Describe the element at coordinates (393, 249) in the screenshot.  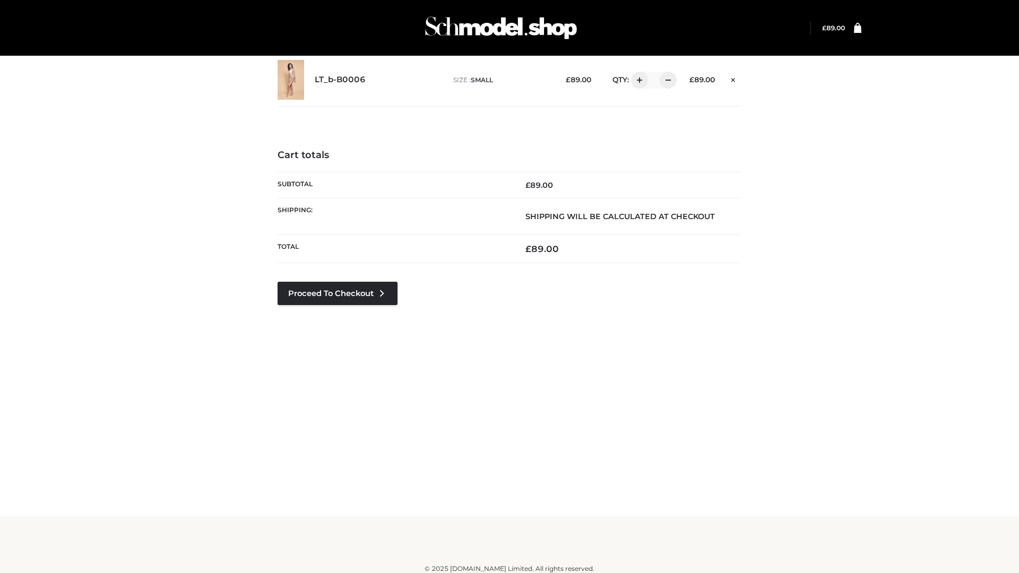
I see `th: Total` at that location.